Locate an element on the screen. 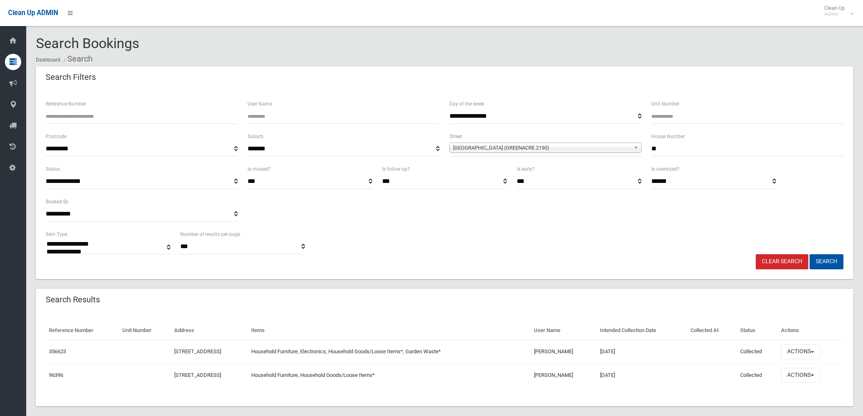 Image resolution: width=863 pixels, height=416 pixels. span: Clean Up is located at coordinates (836, 11).